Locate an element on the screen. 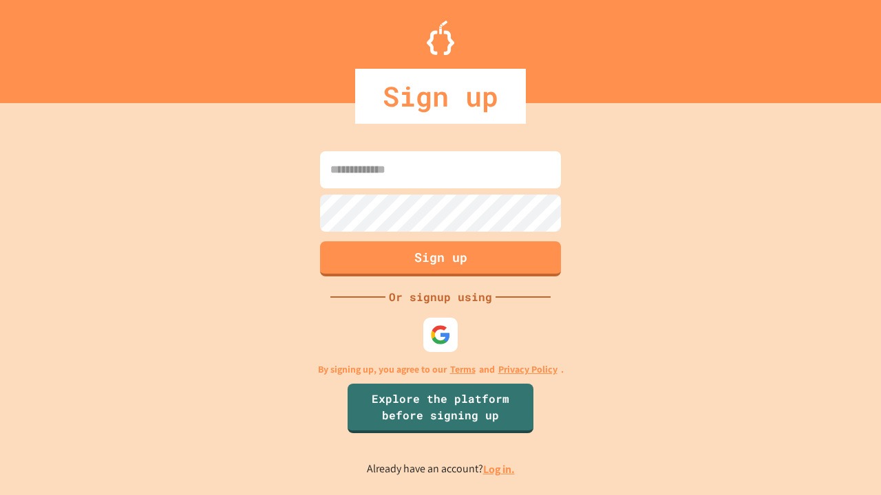 Image resolution: width=881 pixels, height=495 pixels. a: Terms is located at coordinates (462, 369).